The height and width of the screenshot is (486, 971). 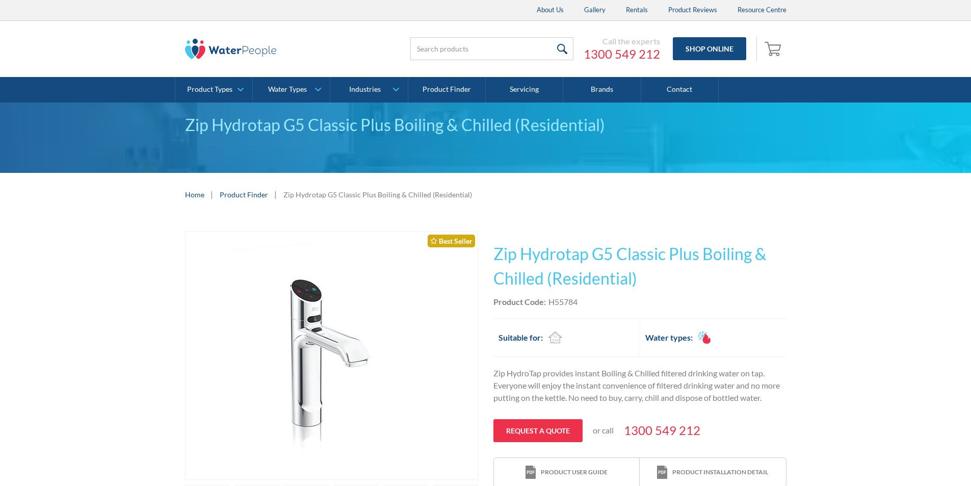 I want to click on p: or call, so click(x=603, y=430).